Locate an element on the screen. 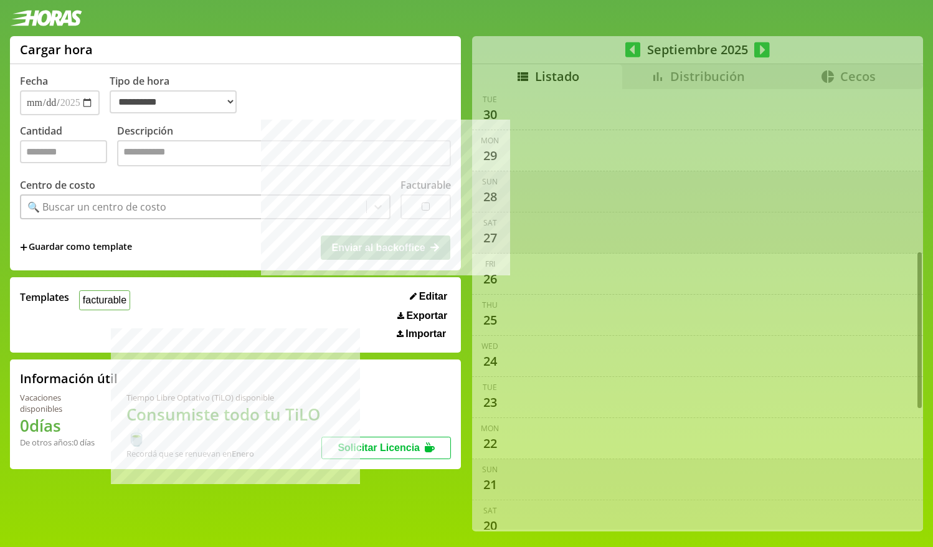 The width and height of the screenshot is (933, 547). b: Enero is located at coordinates (243, 454).